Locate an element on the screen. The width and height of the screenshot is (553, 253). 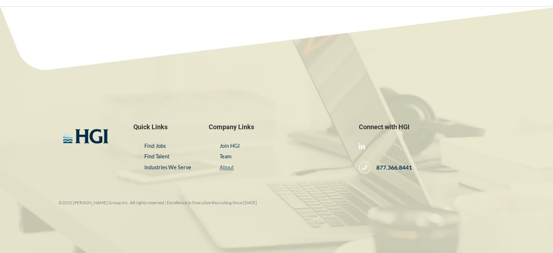
span: Connect with HGI is located at coordinates (426, 127).